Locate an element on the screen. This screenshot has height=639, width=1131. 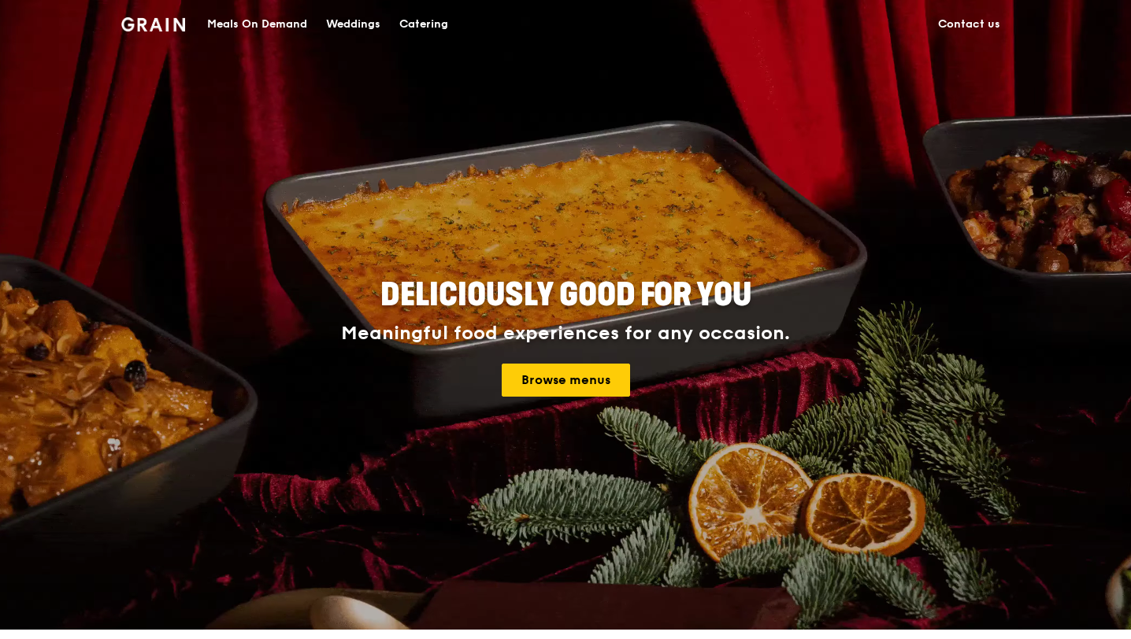
span: Deliciously good for you is located at coordinates (565, 295).